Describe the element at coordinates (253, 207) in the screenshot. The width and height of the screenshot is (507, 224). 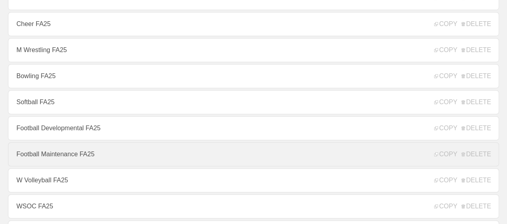
I see `a: WSOC FA25` at that location.